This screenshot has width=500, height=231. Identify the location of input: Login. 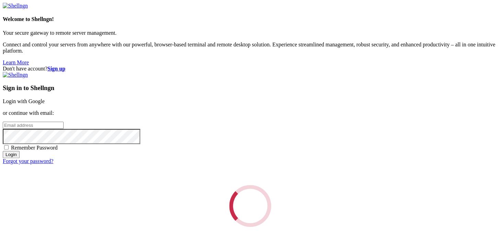
(11, 154).